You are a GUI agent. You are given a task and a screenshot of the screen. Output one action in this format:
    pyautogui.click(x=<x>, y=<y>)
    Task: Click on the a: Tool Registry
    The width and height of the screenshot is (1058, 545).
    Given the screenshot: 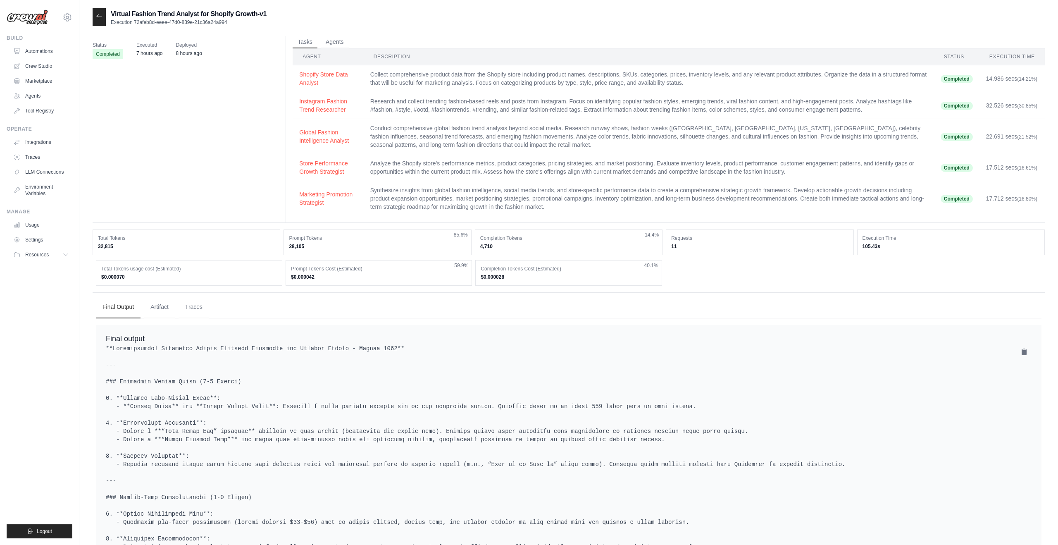 What is the action you would take?
    pyautogui.click(x=41, y=111)
    